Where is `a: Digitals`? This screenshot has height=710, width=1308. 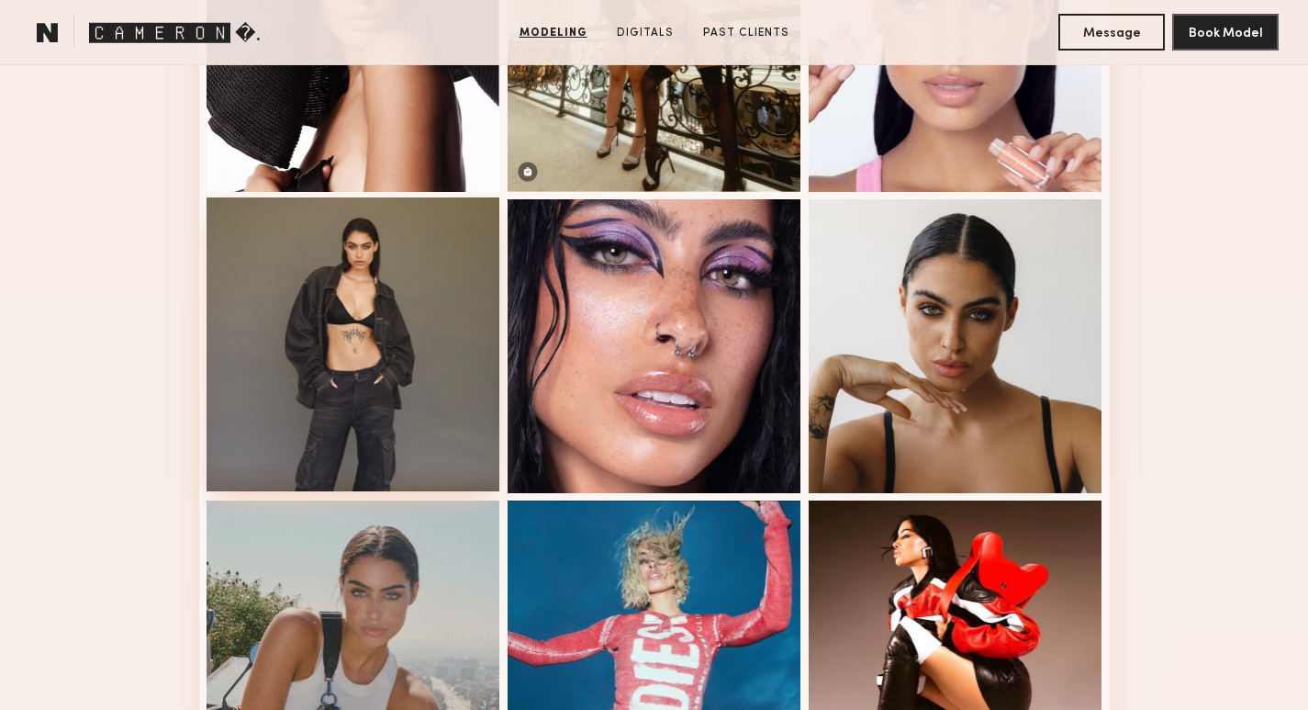 a: Digitals is located at coordinates (646, 33).